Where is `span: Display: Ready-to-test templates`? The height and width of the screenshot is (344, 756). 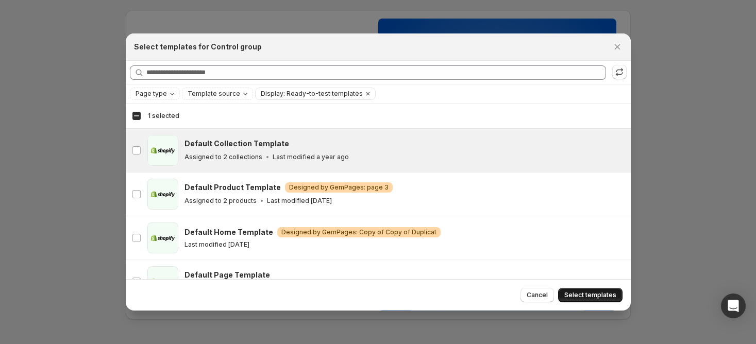
span: Display: Ready-to-test templates is located at coordinates (312, 94).